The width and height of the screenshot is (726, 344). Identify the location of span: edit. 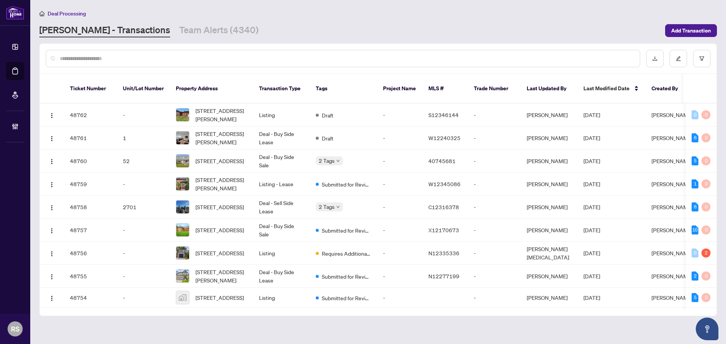
(678, 59).